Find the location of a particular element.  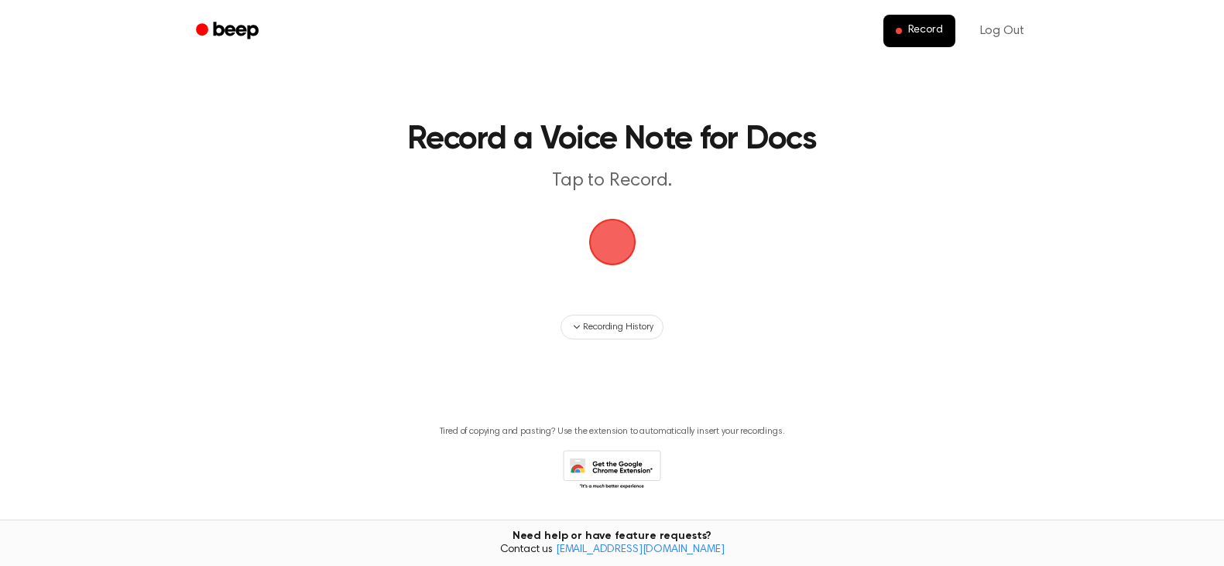

p: Tap to Record. is located at coordinates (612, 181).